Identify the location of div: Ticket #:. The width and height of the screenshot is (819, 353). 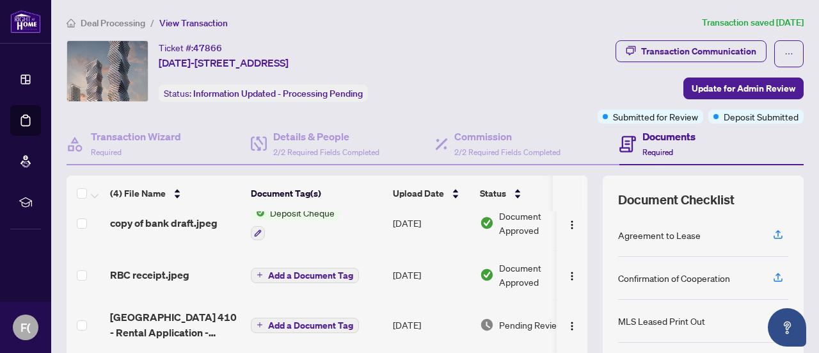
(190, 47).